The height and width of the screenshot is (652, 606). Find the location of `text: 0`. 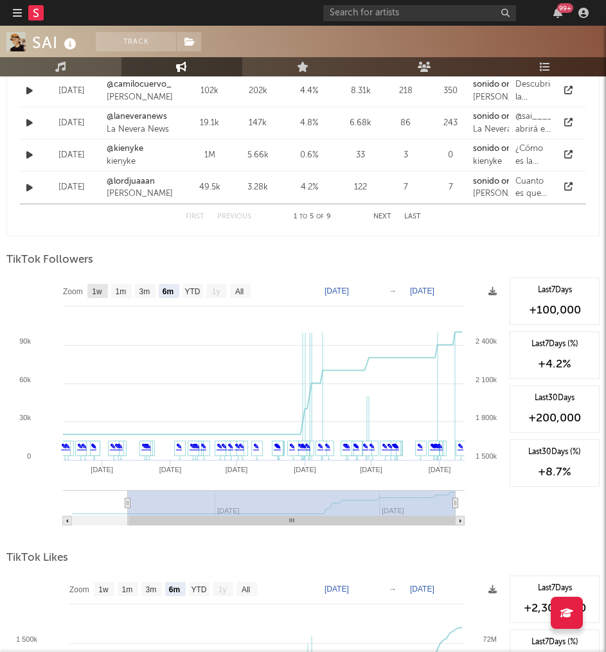

text: 0 is located at coordinates (29, 456).